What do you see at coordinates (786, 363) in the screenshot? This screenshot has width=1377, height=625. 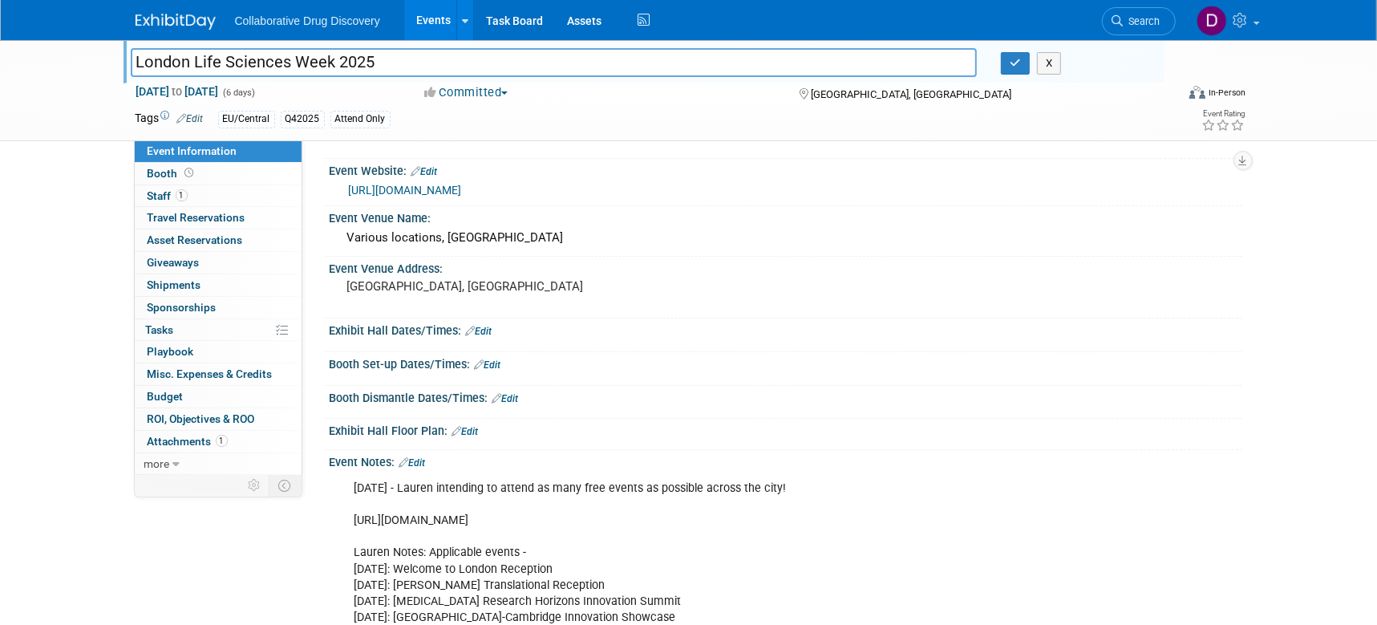 I see `div: Booth Set-up Dates/Times:` at bounding box center [786, 363].